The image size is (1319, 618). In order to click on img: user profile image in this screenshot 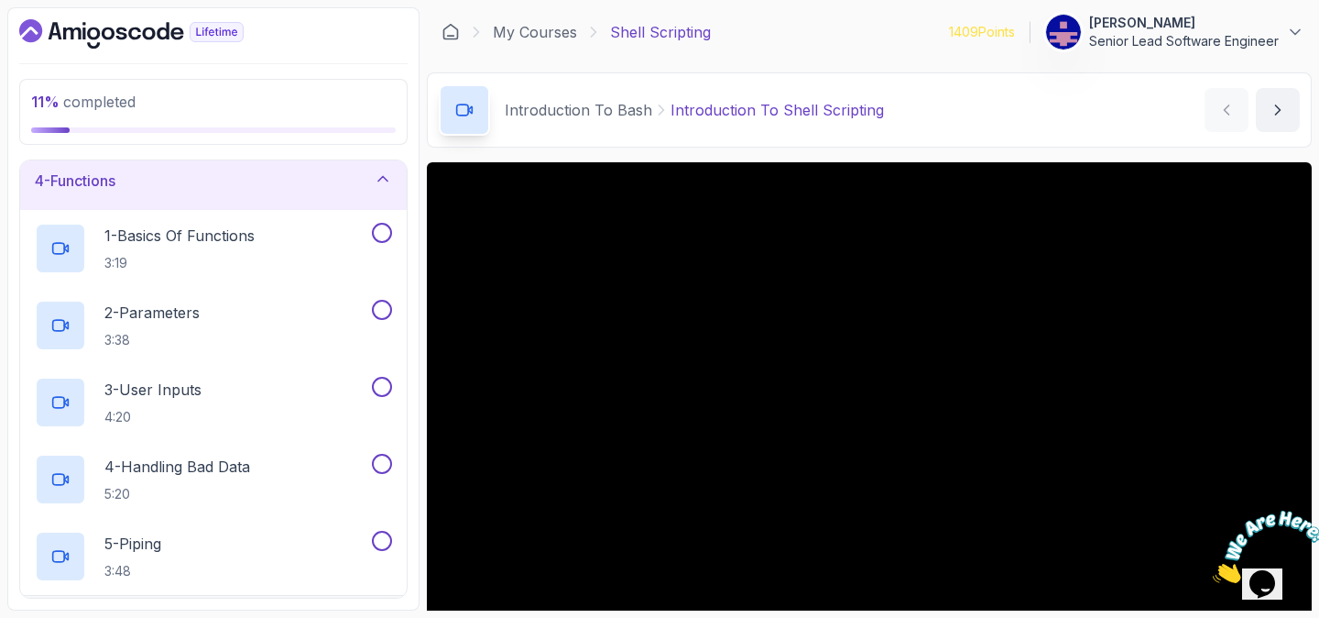, I will do `click(1064, 32)`.